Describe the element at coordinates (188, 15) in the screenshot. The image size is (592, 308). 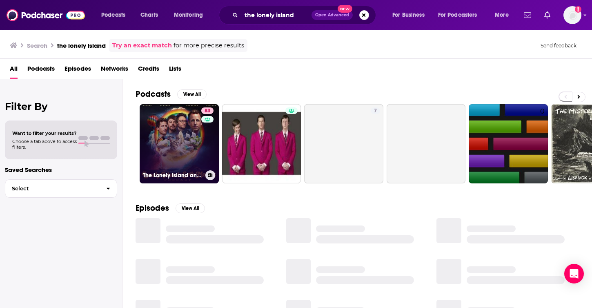
I see `span: Monitoring` at that location.